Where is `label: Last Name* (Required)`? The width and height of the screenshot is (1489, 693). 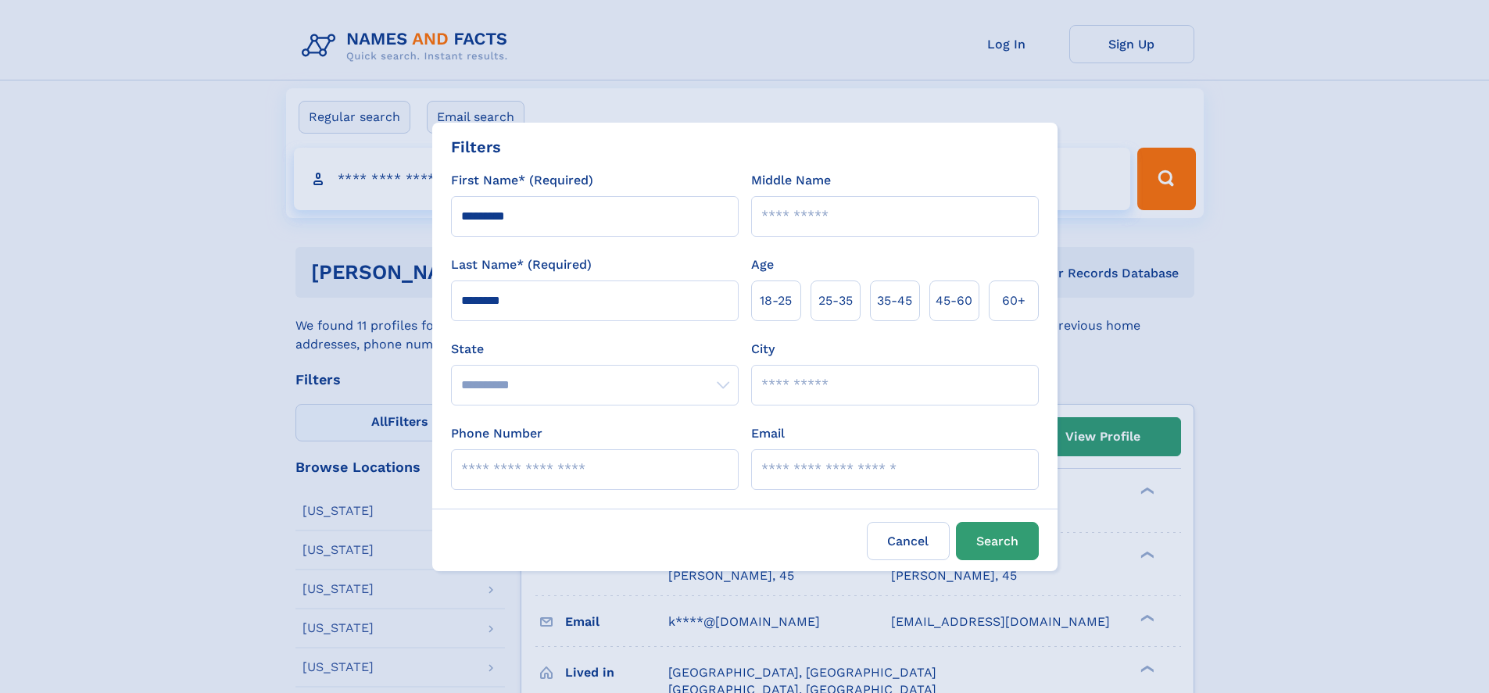 label: Last Name* (Required) is located at coordinates (521, 265).